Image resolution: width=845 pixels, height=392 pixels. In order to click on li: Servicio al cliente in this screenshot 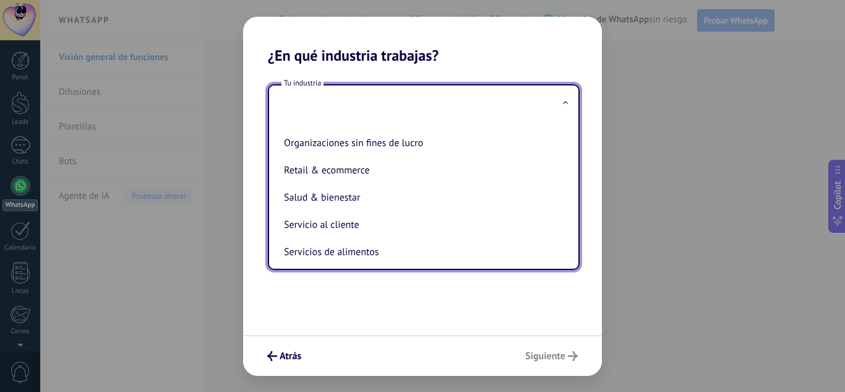, I will do `click(421, 225)`.